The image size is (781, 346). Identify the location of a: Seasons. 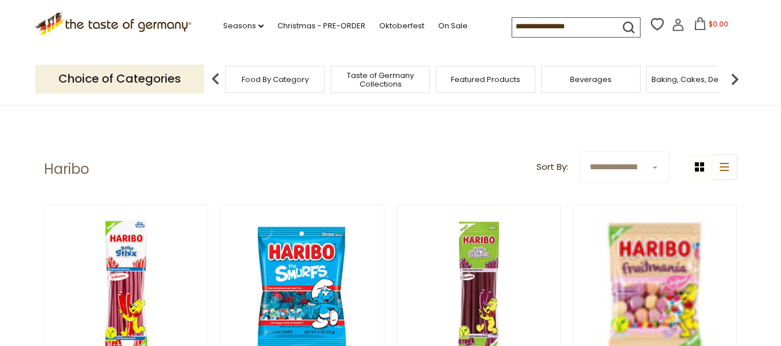
(243, 26).